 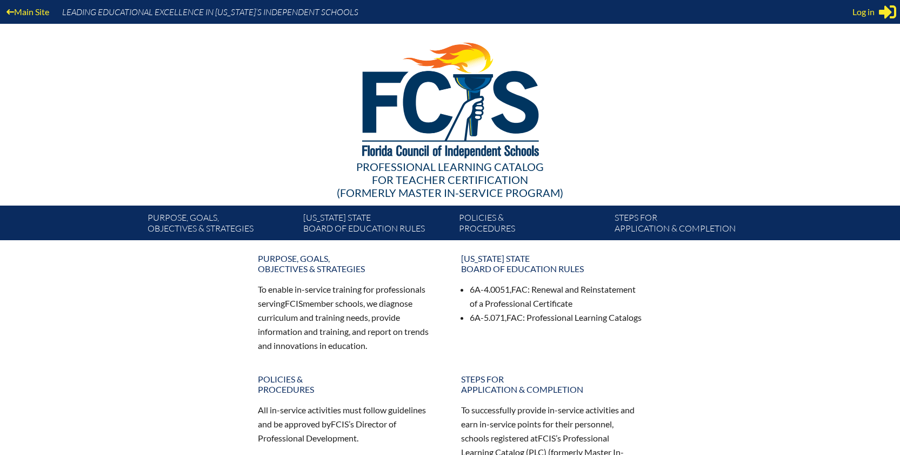 What do you see at coordinates (28, 11) in the screenshot?
I see `a: Main Site` at bounding box center [28, 11].